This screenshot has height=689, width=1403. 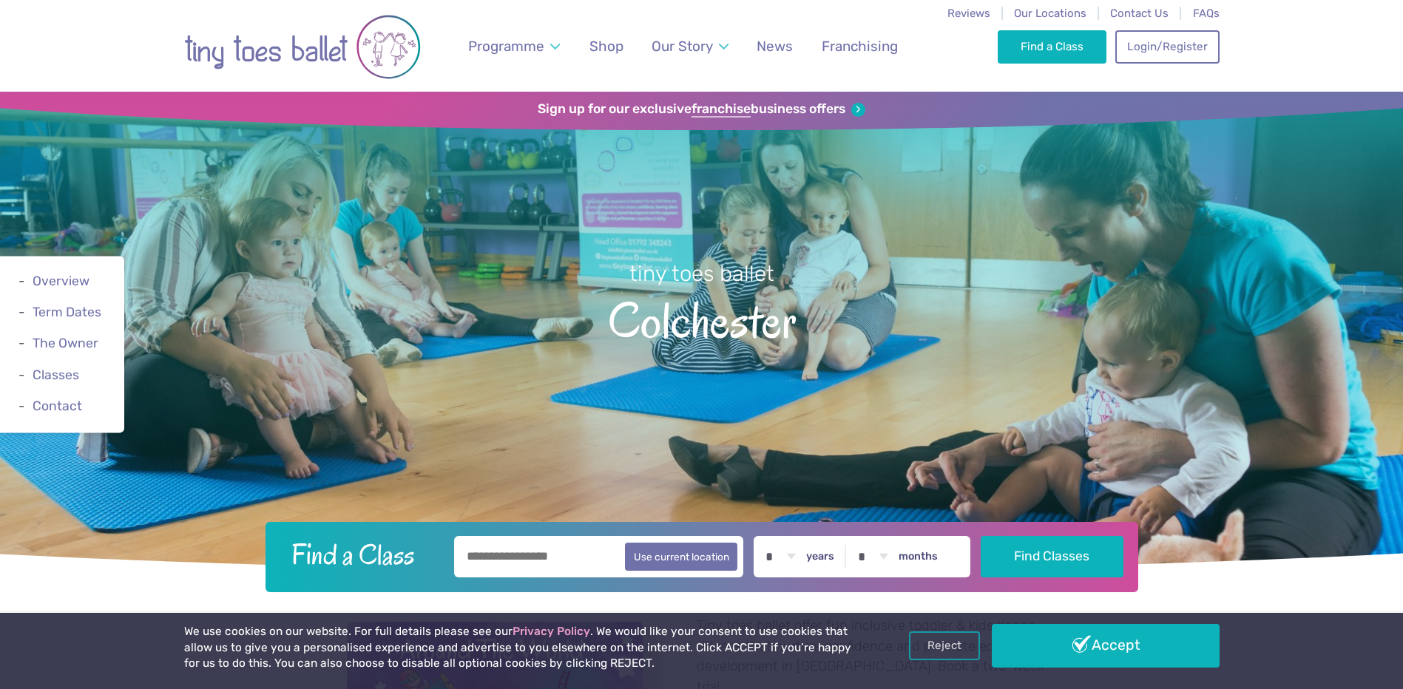 What do you see at coordinates (362, 555) in the screenshot?
I see `h2: Find a Class` at bounding box center [362, 555].